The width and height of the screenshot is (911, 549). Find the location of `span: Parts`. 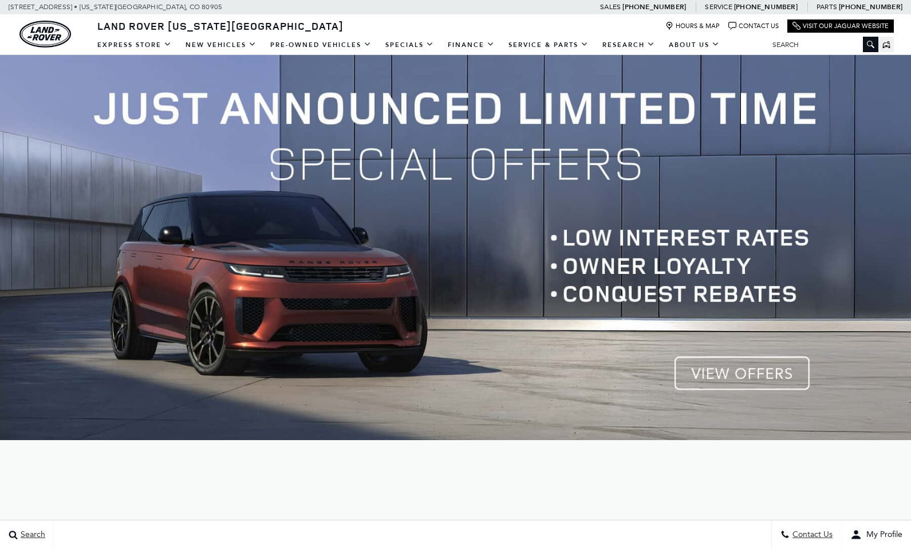

span: Parts is located at coordinates (827, 7).